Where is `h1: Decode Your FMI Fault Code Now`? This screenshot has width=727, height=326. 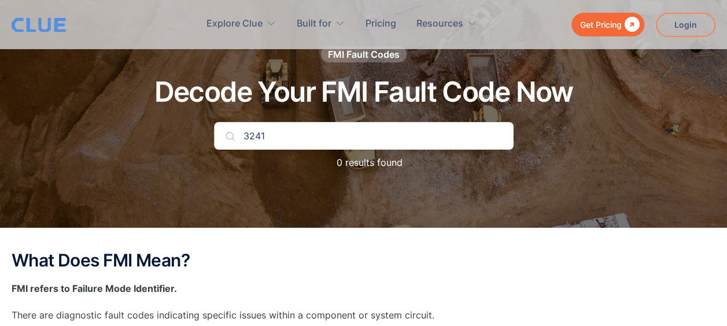
h1: Decode Your FMI Fault Code Now is located at coordinates (363, 92).